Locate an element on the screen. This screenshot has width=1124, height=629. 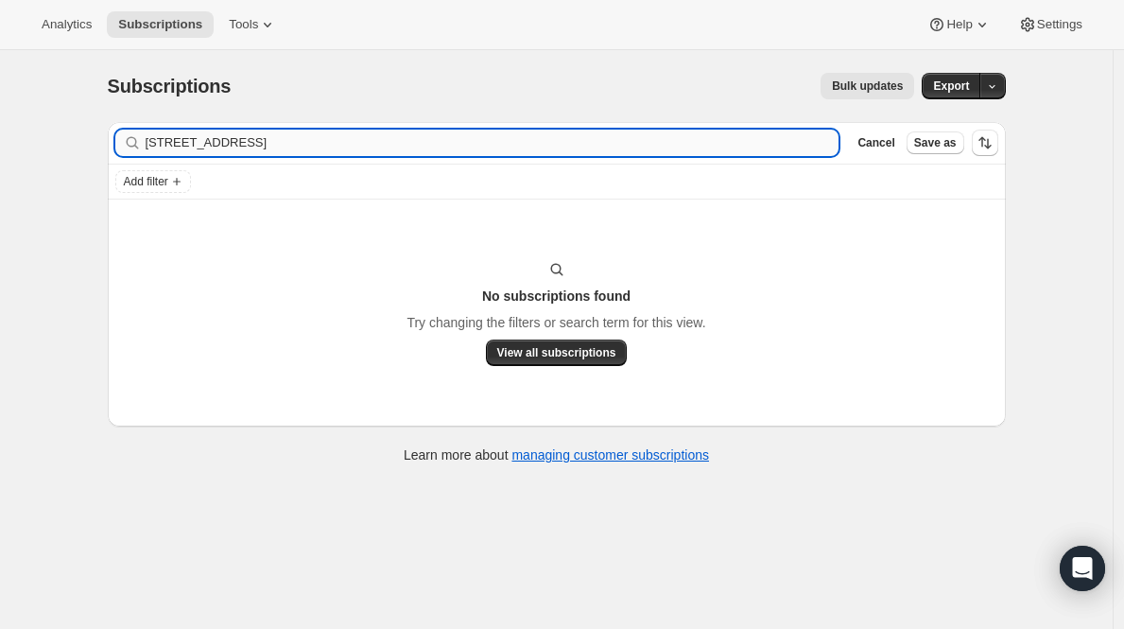
p: Learn more about is located at coordinates (556, 455).